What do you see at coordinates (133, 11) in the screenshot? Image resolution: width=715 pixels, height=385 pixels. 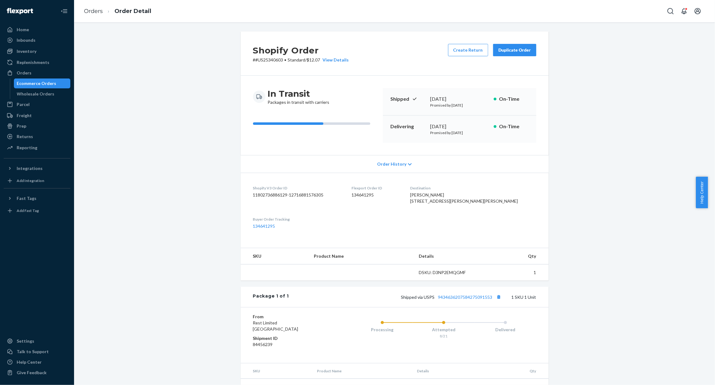 I see `a: Order Detail` at bounding box center [133, 11].